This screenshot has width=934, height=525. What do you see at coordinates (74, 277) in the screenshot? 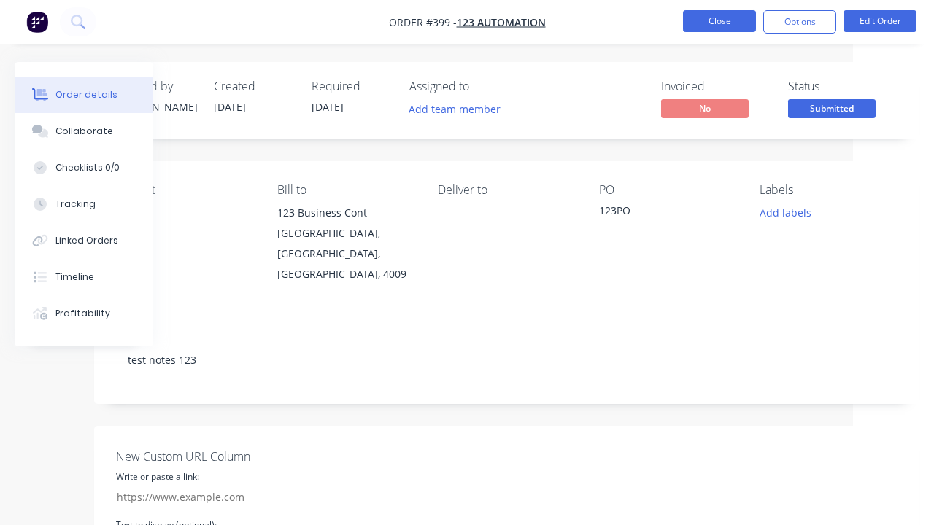
I see `div: Timeline` at bounding box center [74, 277].